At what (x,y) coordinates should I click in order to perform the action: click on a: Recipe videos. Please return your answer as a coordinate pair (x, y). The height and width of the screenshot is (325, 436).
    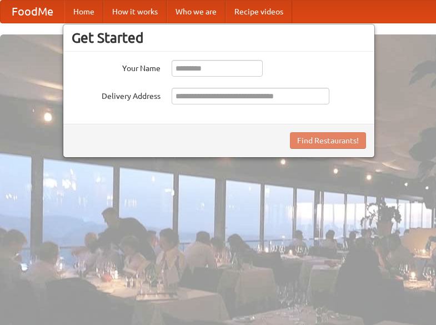
    Looking at the image, I should click on (259, 12).